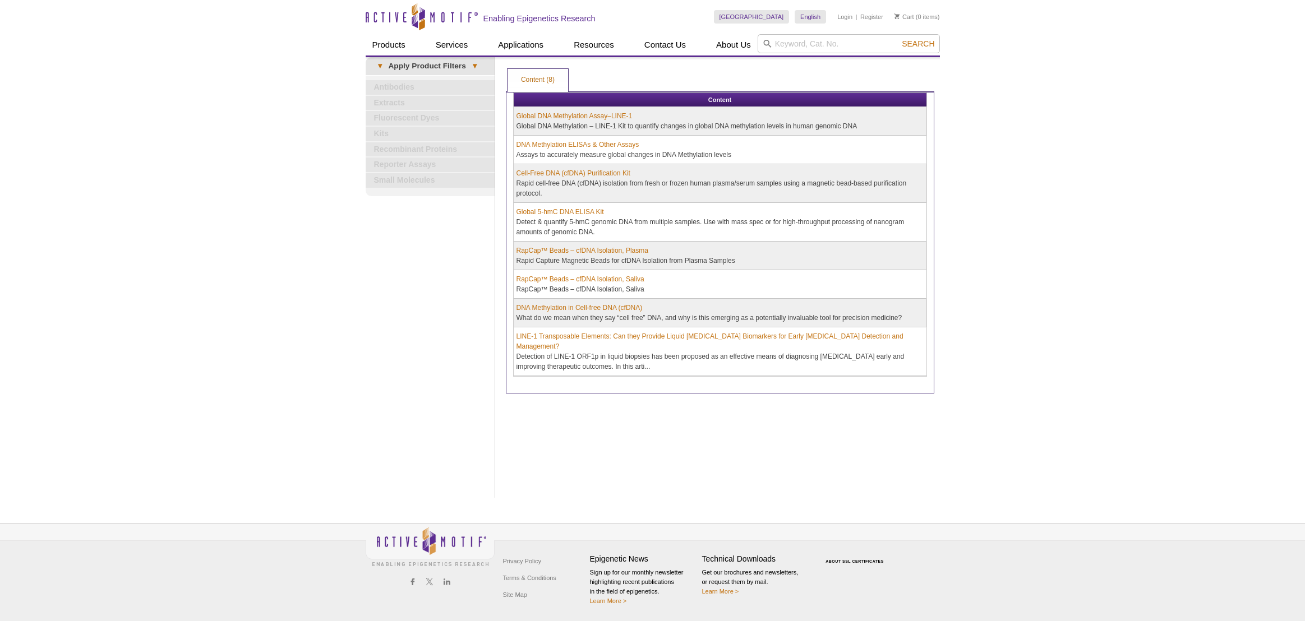 Image resolution: width=1305 pixels, height=621 pixels. Describe the element at coordinates (452, 45) in the screenshot. I see `a: Services` at that location.